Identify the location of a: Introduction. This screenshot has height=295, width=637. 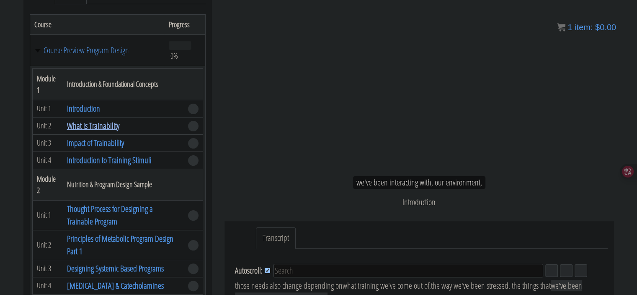
(83, 108).